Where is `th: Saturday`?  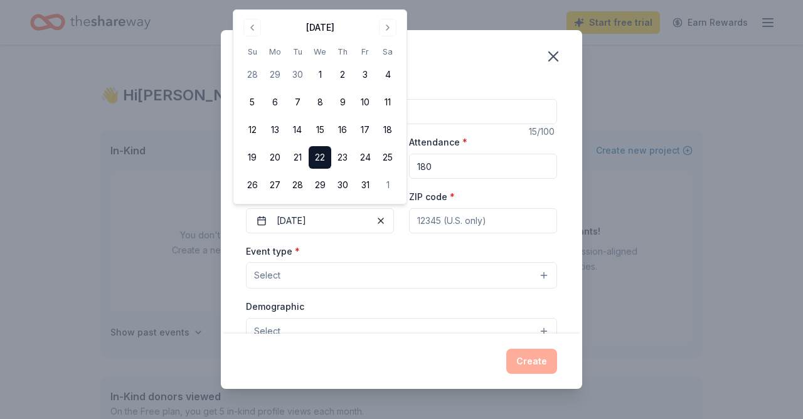
th: Saturday is located at coordinates (388, 51).